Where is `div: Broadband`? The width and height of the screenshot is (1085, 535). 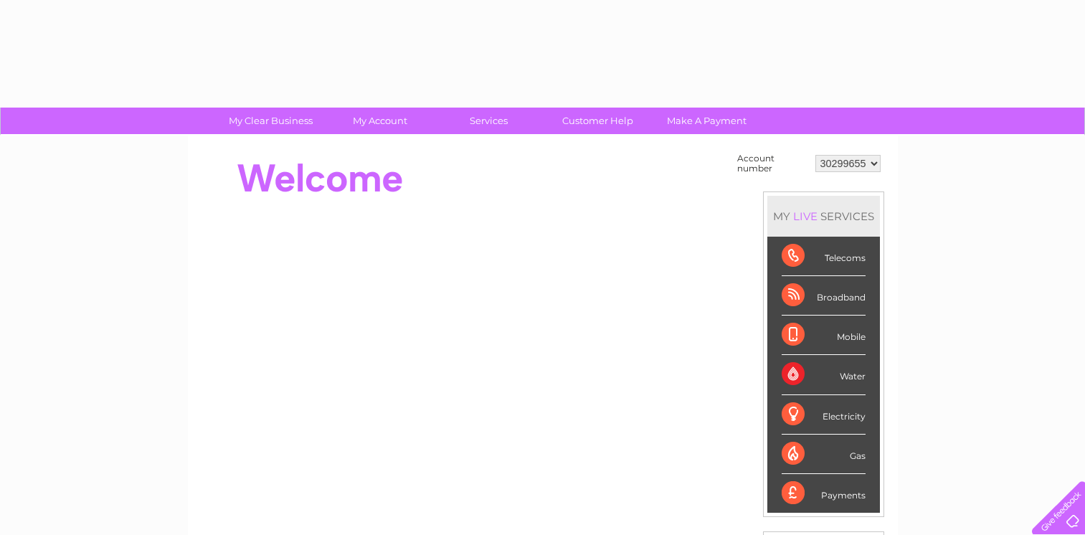 div: Broadband is located at coordinates (823, 296).